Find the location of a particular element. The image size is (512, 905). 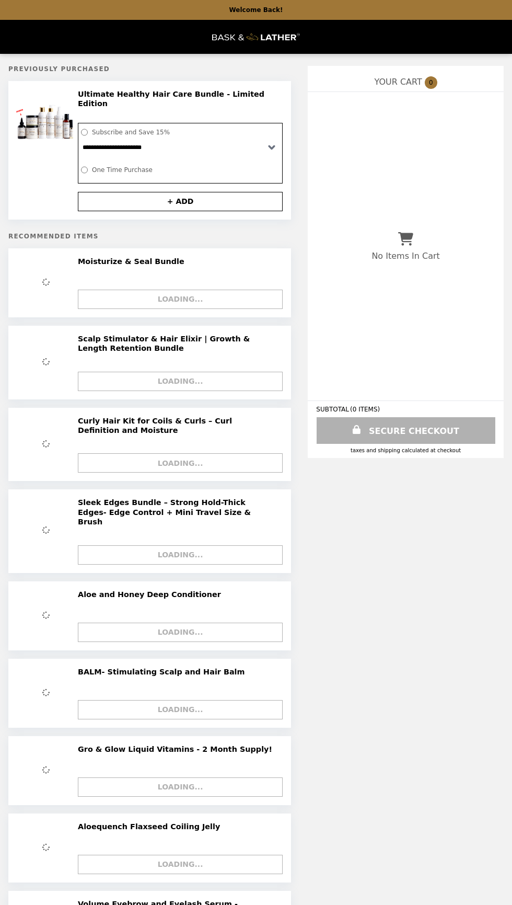

h2: Sleek Edges Bundle – Strong Hold-Thick Edges- Edge Control + Mini Travel Size & Brush is located at coordinates (177, 512).